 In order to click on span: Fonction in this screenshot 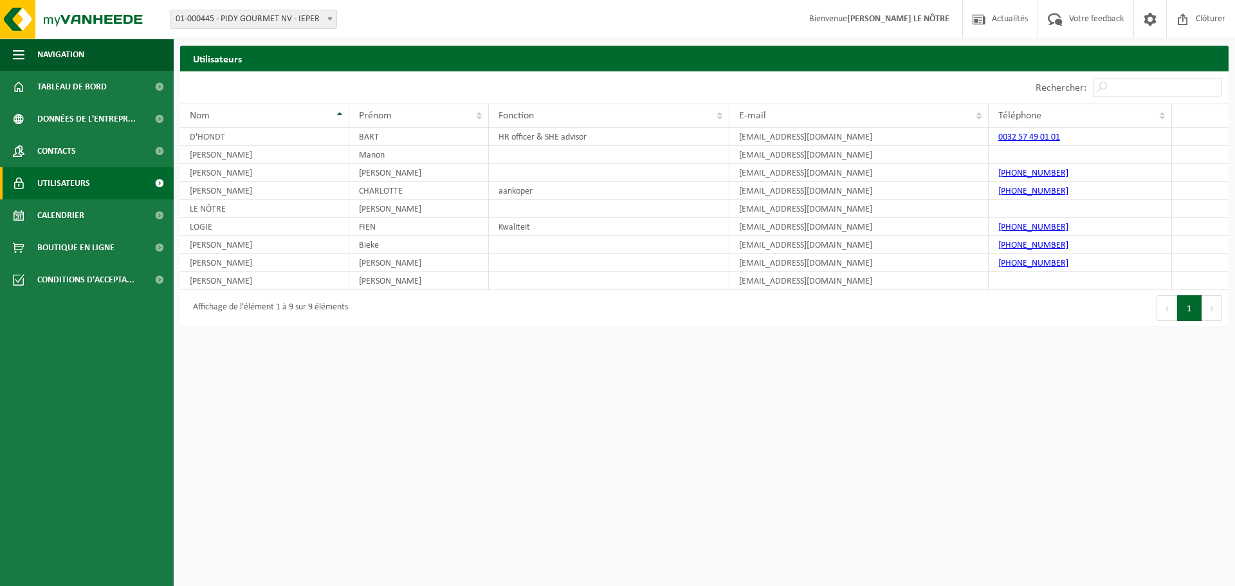, I will do `click(516, 116)`.